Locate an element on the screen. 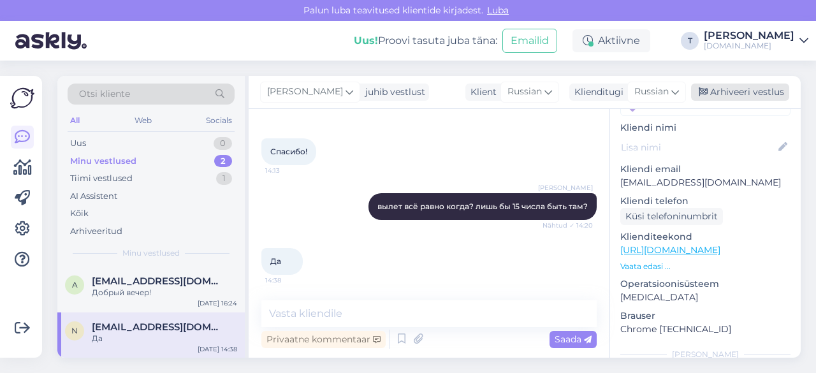  span: Minu vestlused is located at coordinates (151, 253).